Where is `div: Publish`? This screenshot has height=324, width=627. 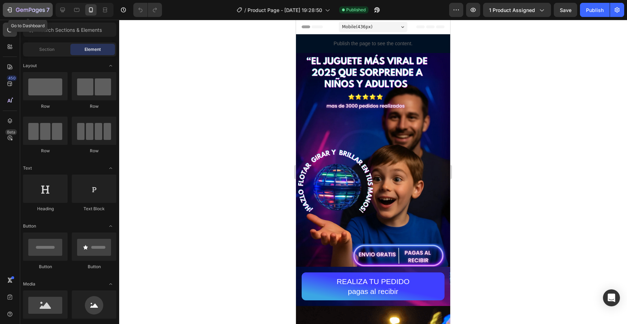
div: Publish is located at coordinates (595, 10).